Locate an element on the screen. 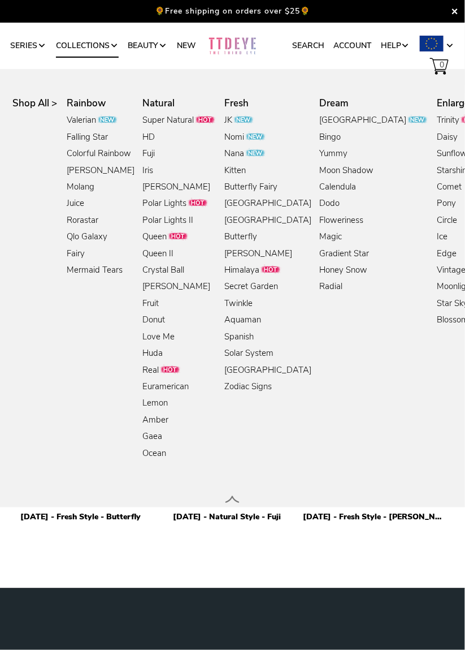 The height and width of the screenshot is (650, 465). a: Love Me is located at coordinates (158, 337).